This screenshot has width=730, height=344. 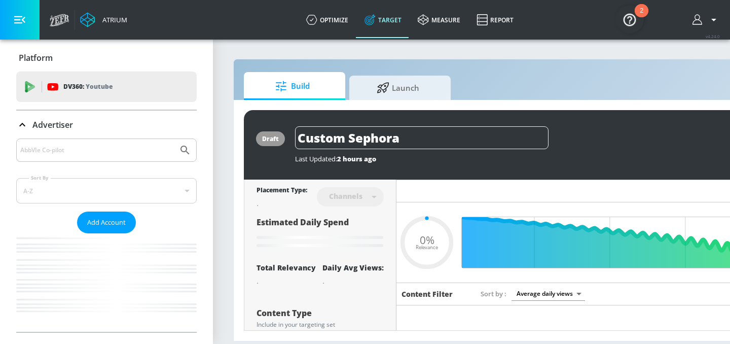 I want to click on div: Estimated Daily Spend, so click(x=320, y=233).